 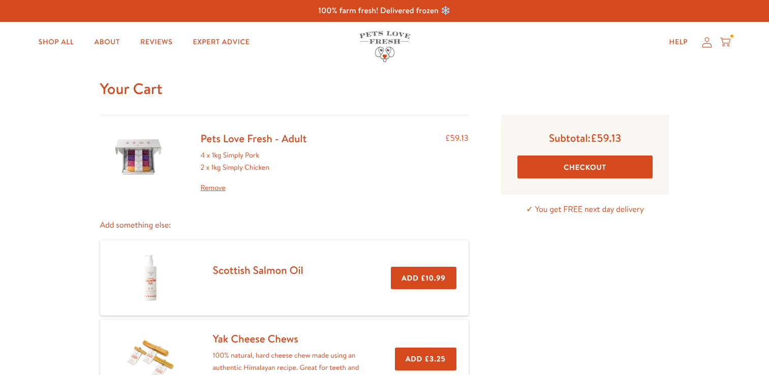 What do you see at coordinates (254, 171) in the screenshot?
I see `div: 4 x 1kg Simply Pork 2 x 1kg Simply Chicken` at bounding box center [254, 171].